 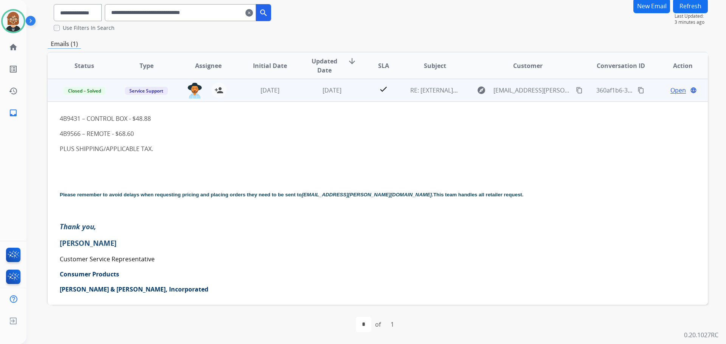 What do you see at coordinates (270, 66) in the screenshot?
I see `span: Initial Date` at bounding box center [270, 66].